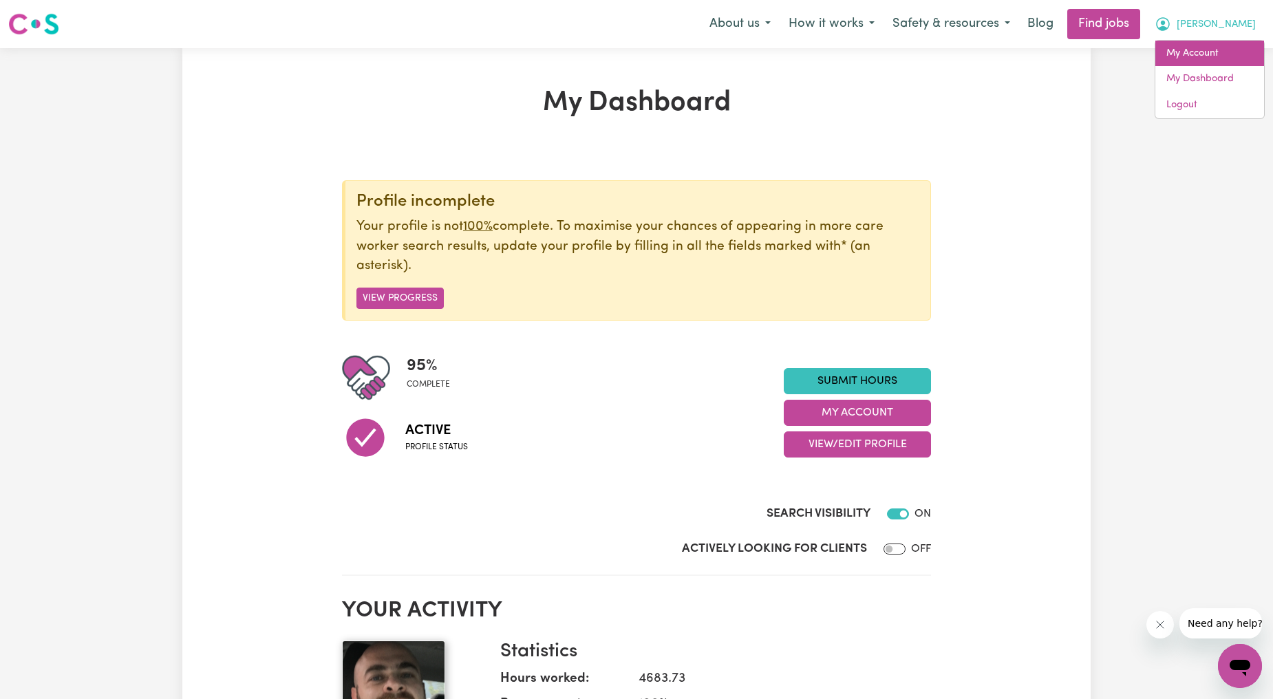  Describe the element at coordinates (636, 103) in the screenshot. I see `h1: My Dashboard` at that location.